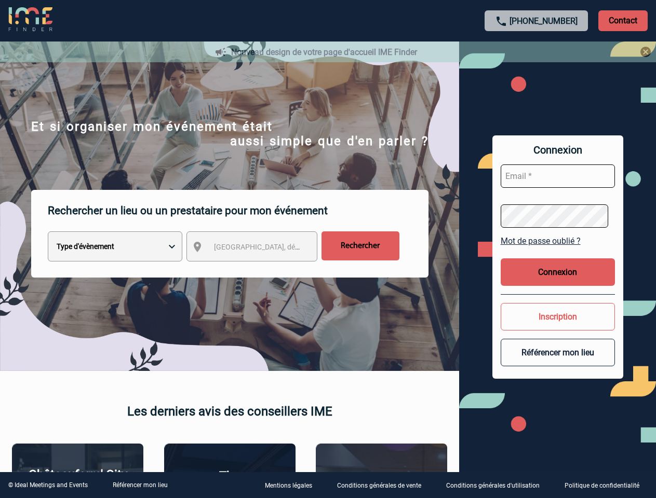 The image size is (656, 498). I want to click on a: Conditions générales de vente, so click(383, 485).